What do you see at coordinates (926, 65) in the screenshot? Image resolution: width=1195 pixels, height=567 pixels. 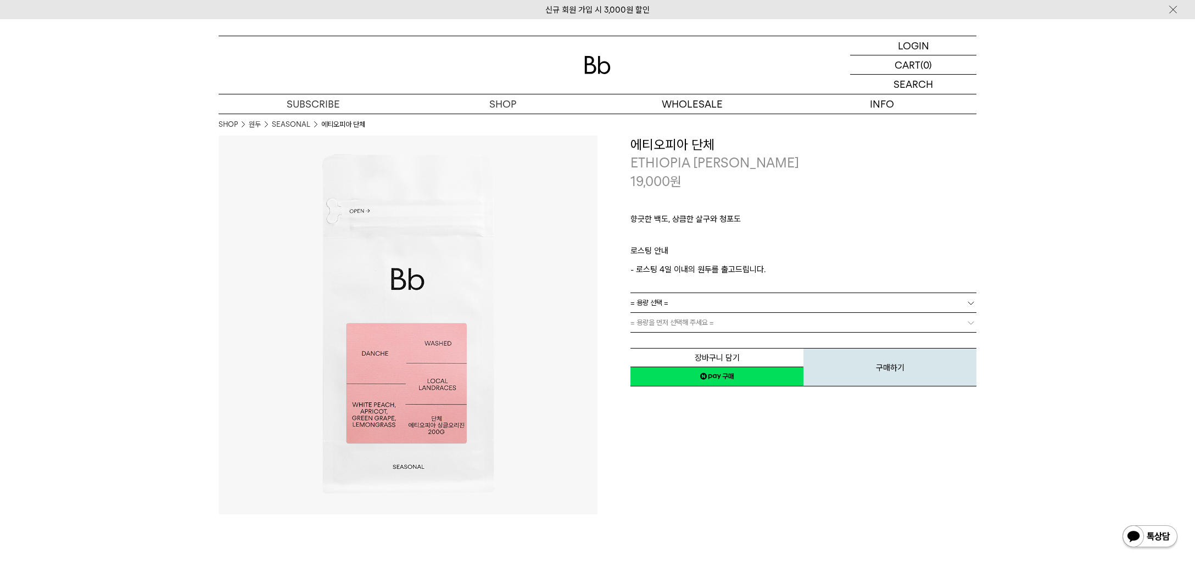 I see `p: (0)` at bounding box center [926, 65].